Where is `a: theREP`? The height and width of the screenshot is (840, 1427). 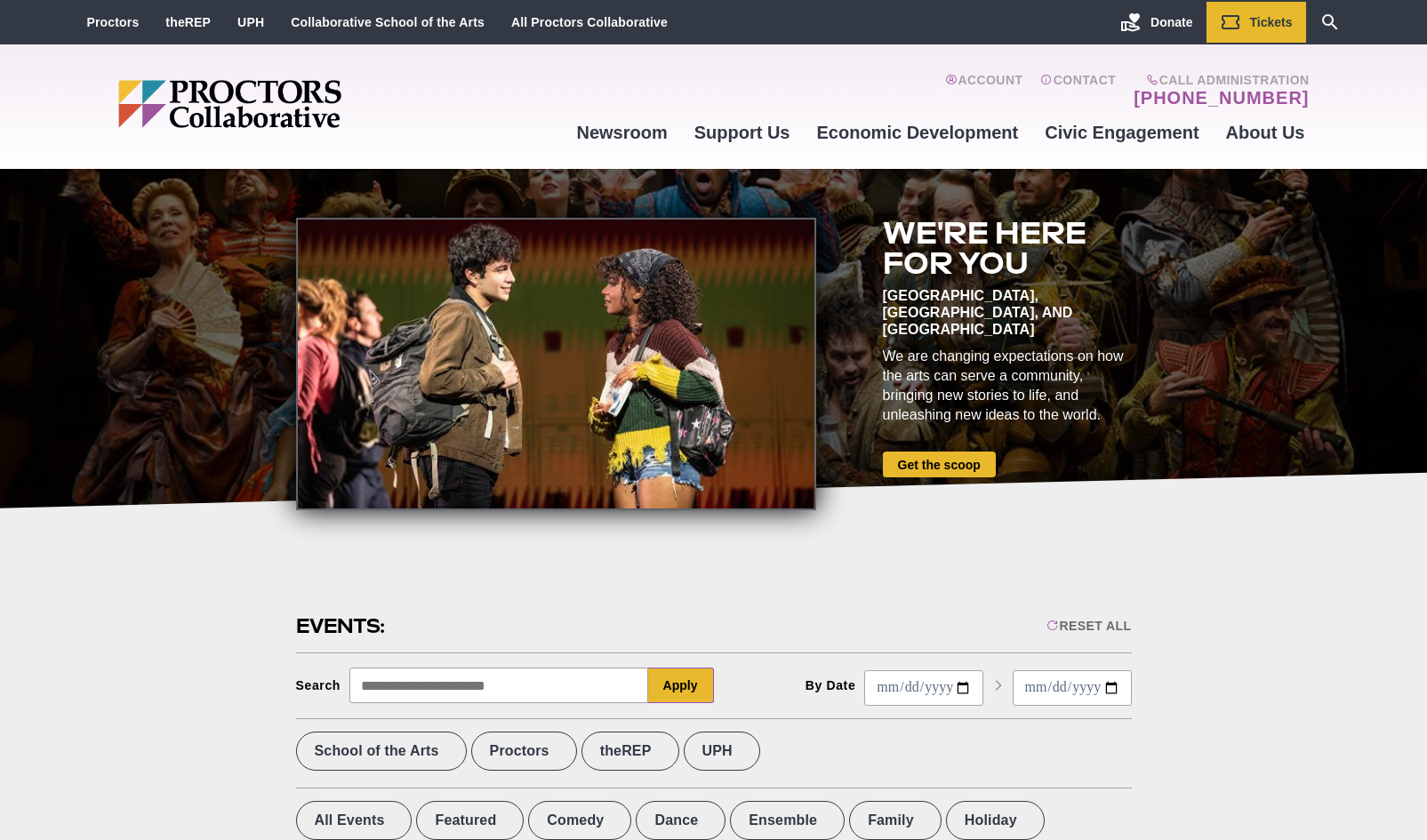 a: theREP is located at coordinates (188, 23).